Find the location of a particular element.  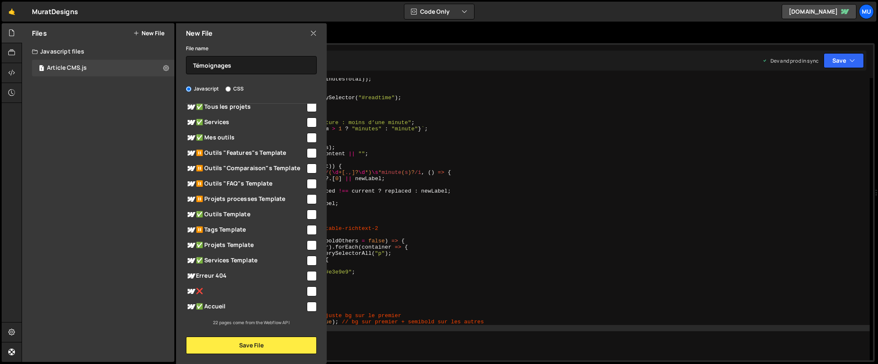

input: Name is located at coordinates (251, 65).